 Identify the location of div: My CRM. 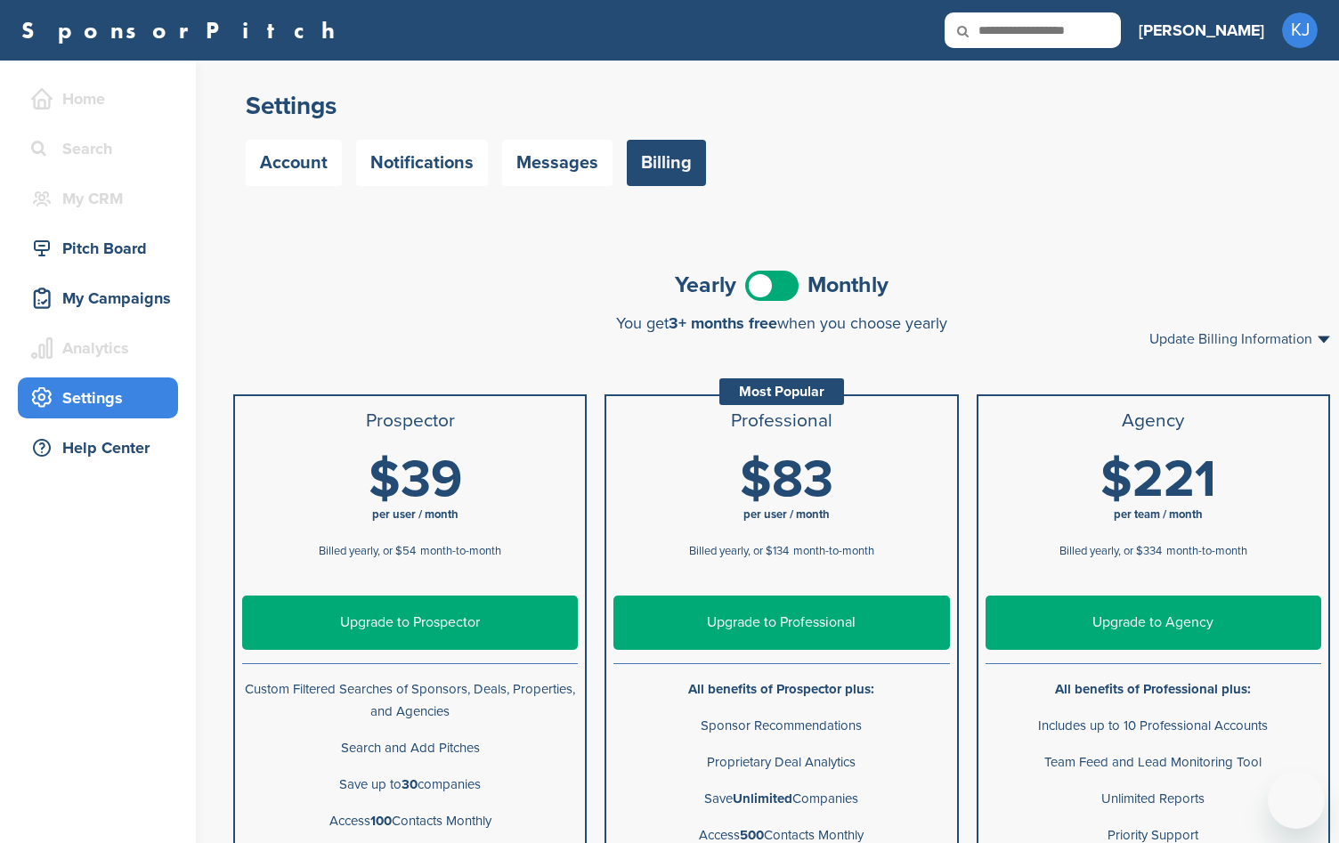
(102, 199).